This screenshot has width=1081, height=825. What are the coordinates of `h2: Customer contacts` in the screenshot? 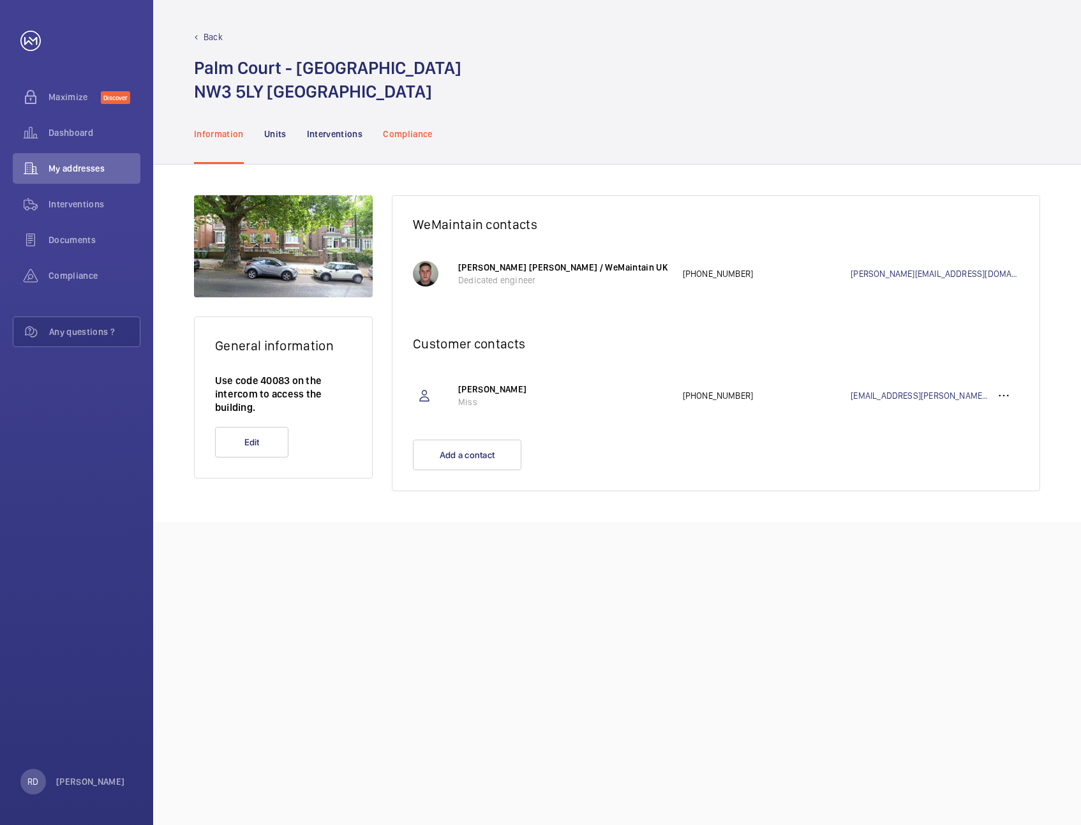 It's located at (716, 343).